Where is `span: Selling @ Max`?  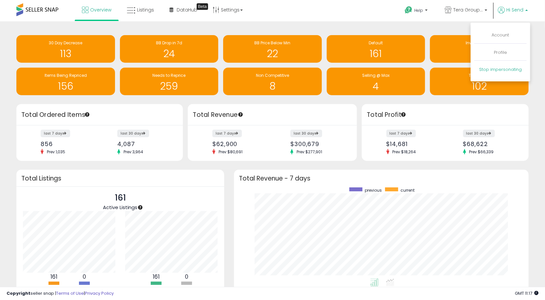 span: Selling @ Max is located at coordinates (376, 75).